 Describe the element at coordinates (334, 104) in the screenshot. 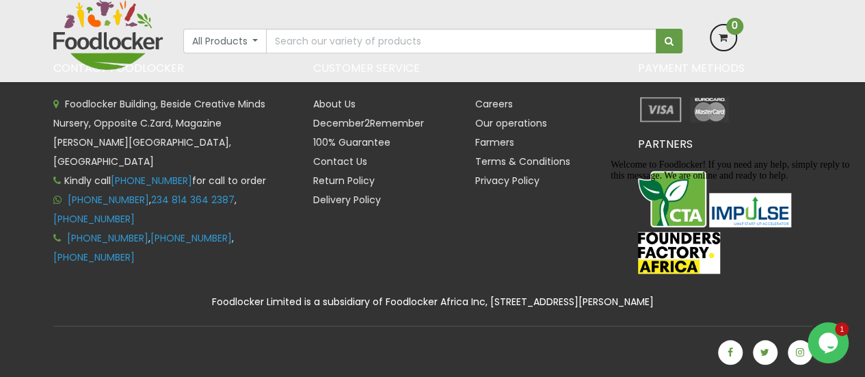

I see `a: About Us` at that location.